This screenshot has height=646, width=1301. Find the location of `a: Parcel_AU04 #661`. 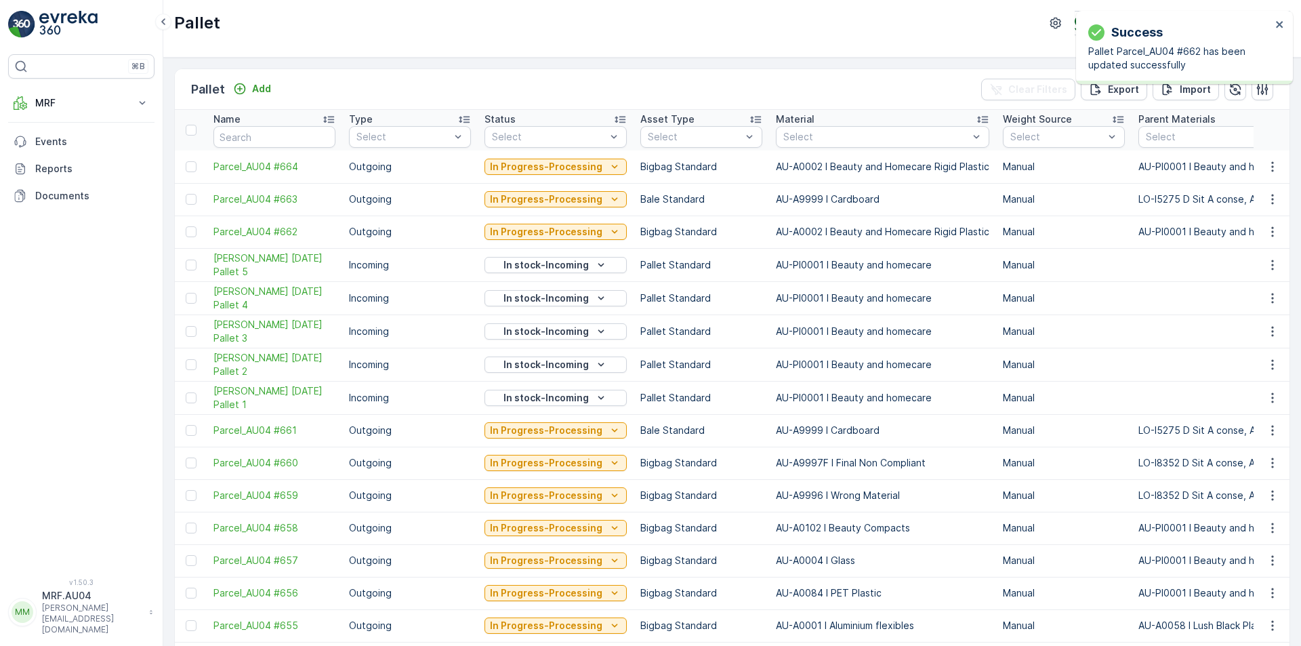

a: Parcel_AU04 #661 is located at coordinates (274, 430).